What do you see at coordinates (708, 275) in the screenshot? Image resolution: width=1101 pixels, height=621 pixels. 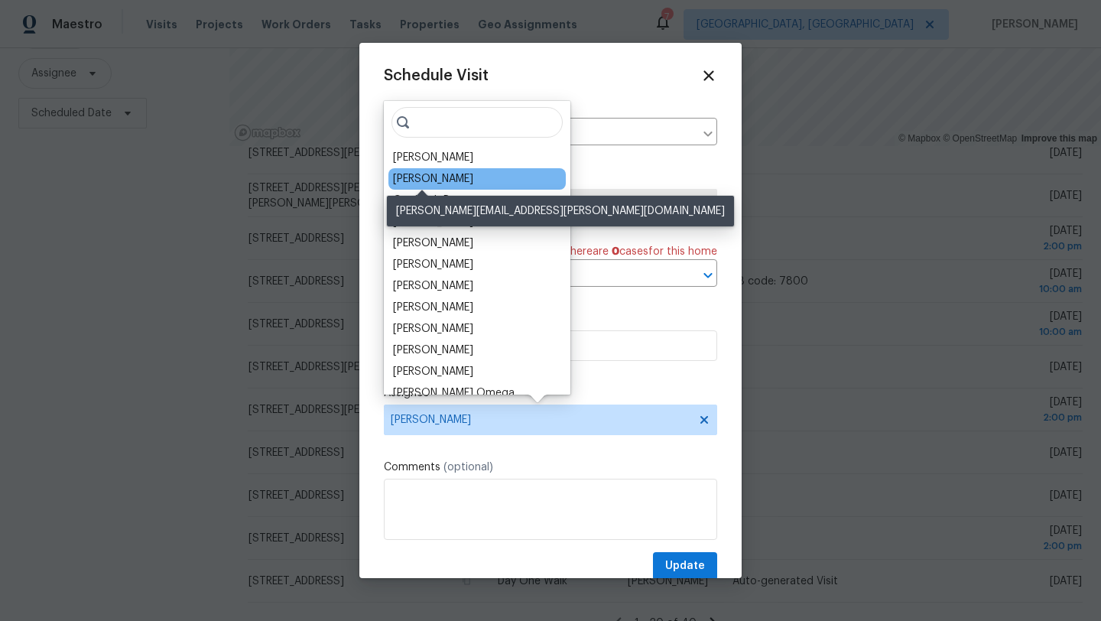 I see `button: Open` at bounding box center [708, 275].